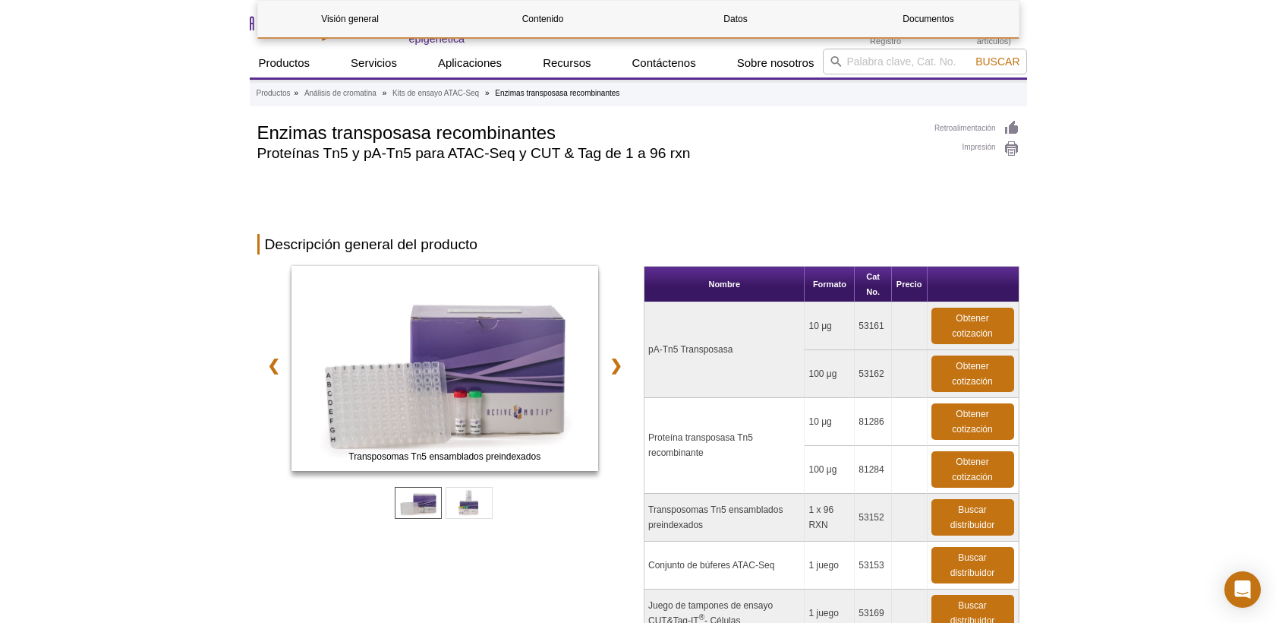 This screenshot has height=623, width=1276. I want to click on li: Enzimas transposasa recombinantes, so click(557, 93).